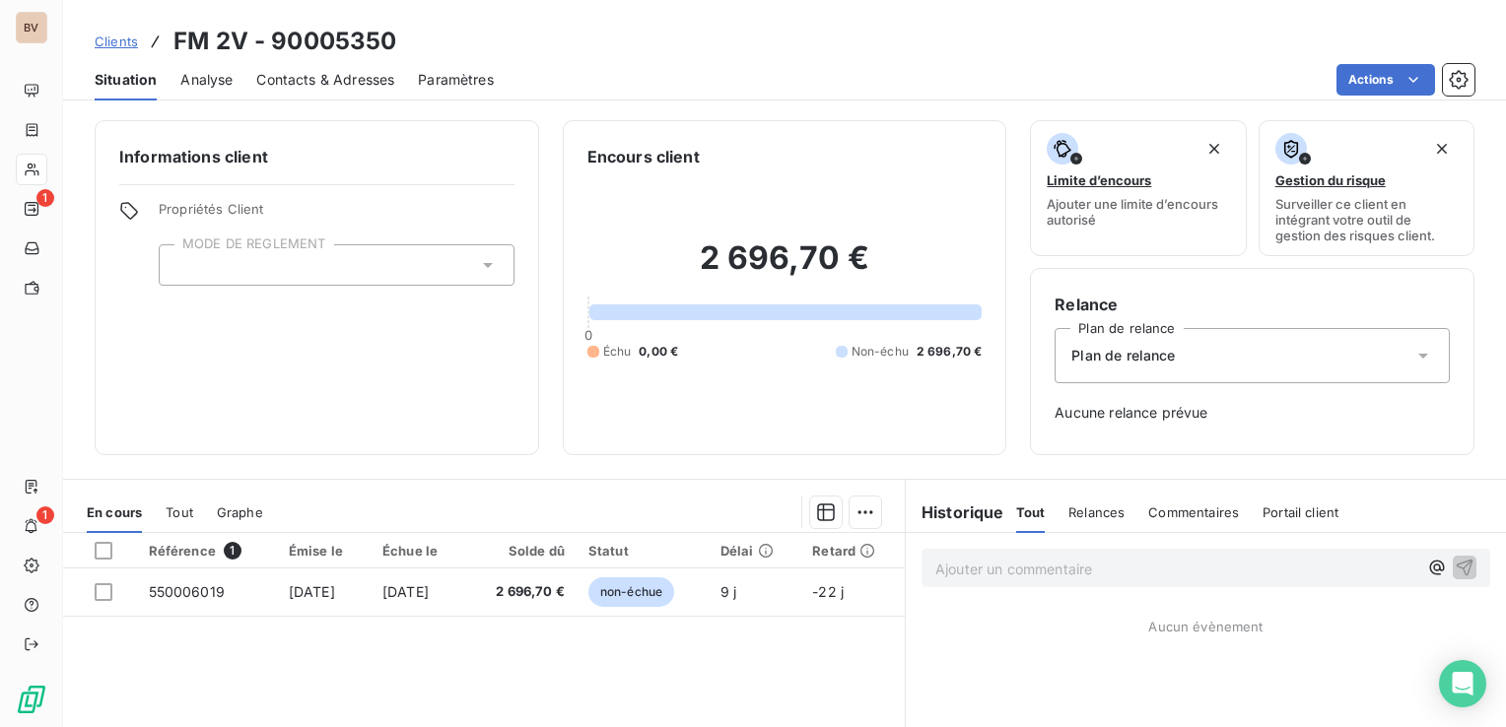  Describe the element at coordinates (644, 157) in the screenshot. I see `h6: Encours client` at that location.